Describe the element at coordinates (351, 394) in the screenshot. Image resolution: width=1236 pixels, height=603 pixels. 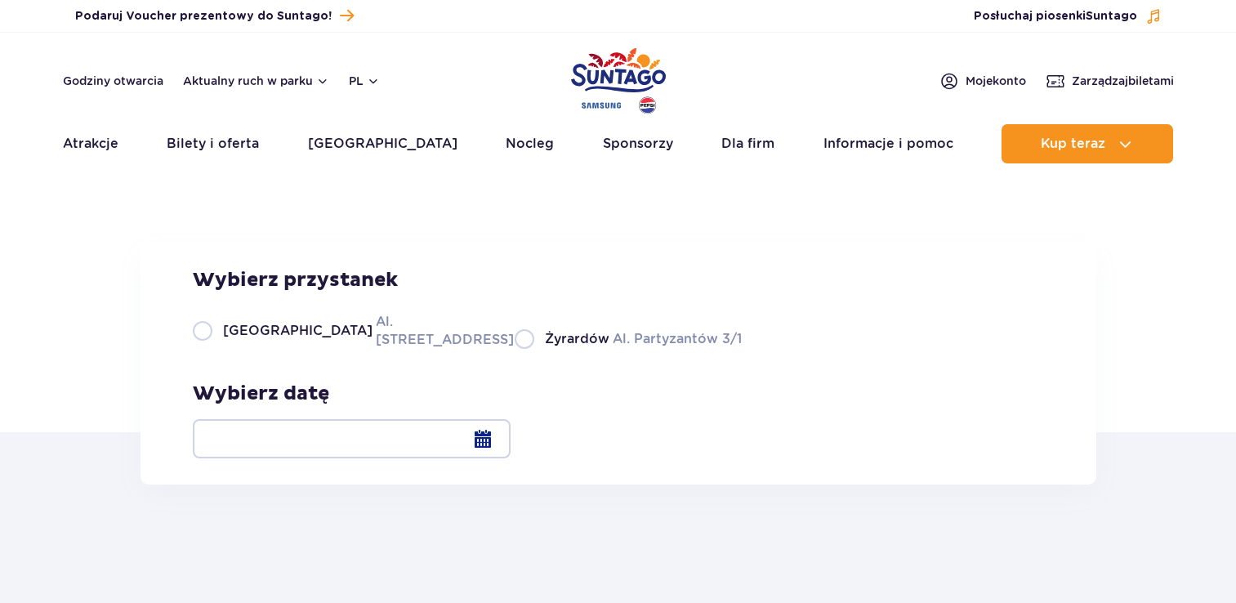
I see `h3: Wybierz datę` at that location.